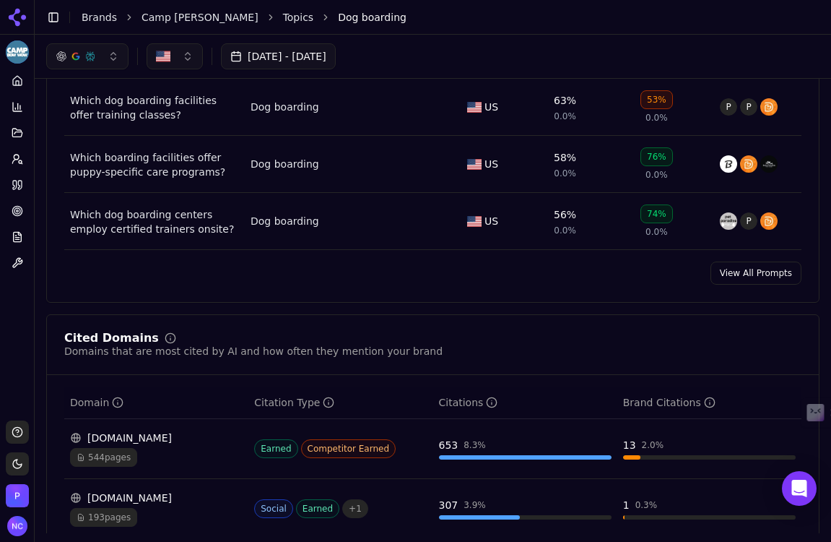 The image size is (831, 542). Describe the element at coordinates (729, 164) in the screenshot. I see `img: wag hotels` at that location.